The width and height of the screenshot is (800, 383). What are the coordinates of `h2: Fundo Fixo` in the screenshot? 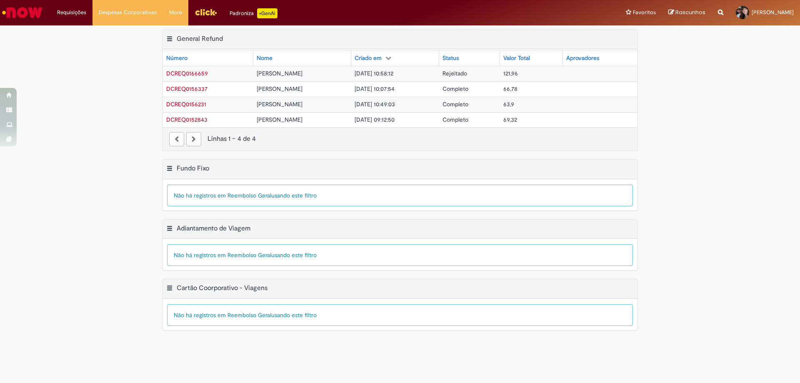 It's located at (193, 168).